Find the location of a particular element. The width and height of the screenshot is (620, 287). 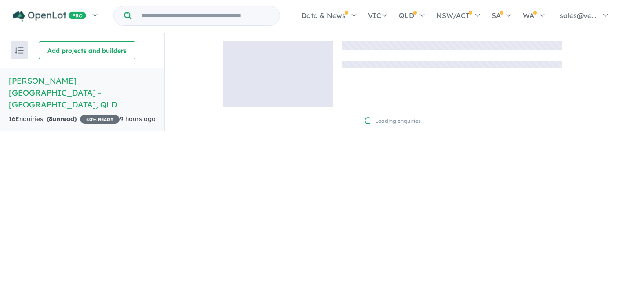

input: Try estate name, suburb, builder or developer is located at coordinates (205, 15).